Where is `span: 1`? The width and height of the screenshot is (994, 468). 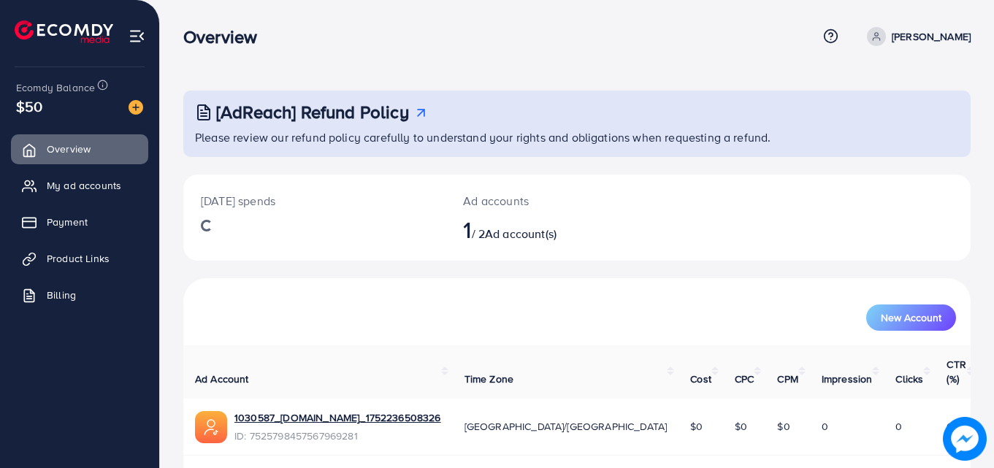
span: 1 is located at coordinates (467, 229).